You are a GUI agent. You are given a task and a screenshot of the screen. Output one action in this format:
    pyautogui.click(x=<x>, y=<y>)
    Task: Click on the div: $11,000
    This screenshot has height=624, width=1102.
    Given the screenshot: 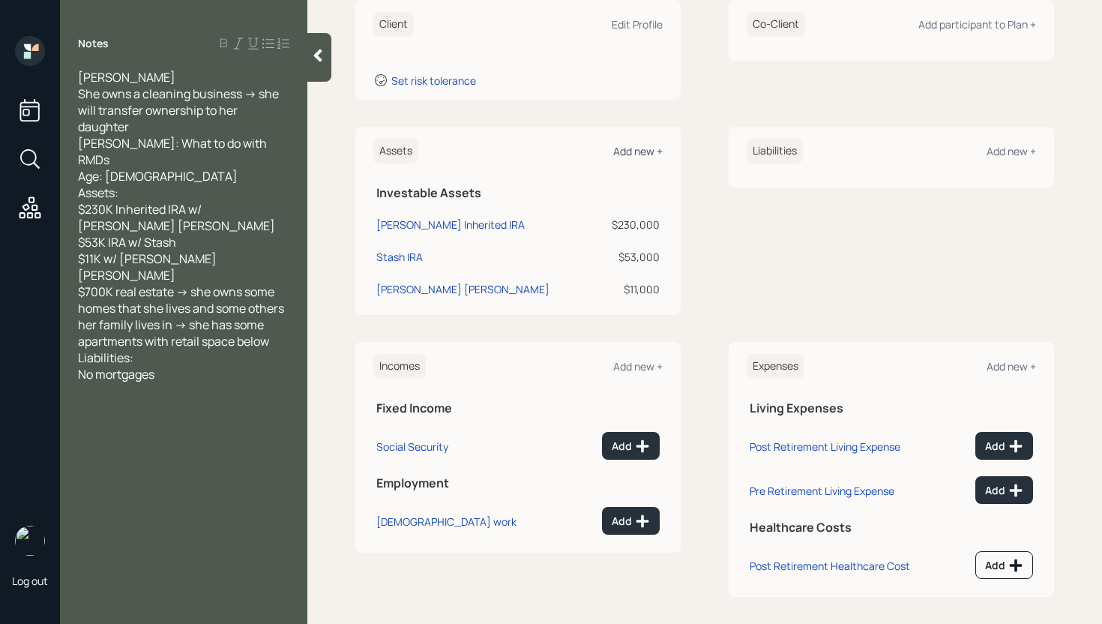 What is the action you would take?
    pyautogui.click(x=629, y=289)
    